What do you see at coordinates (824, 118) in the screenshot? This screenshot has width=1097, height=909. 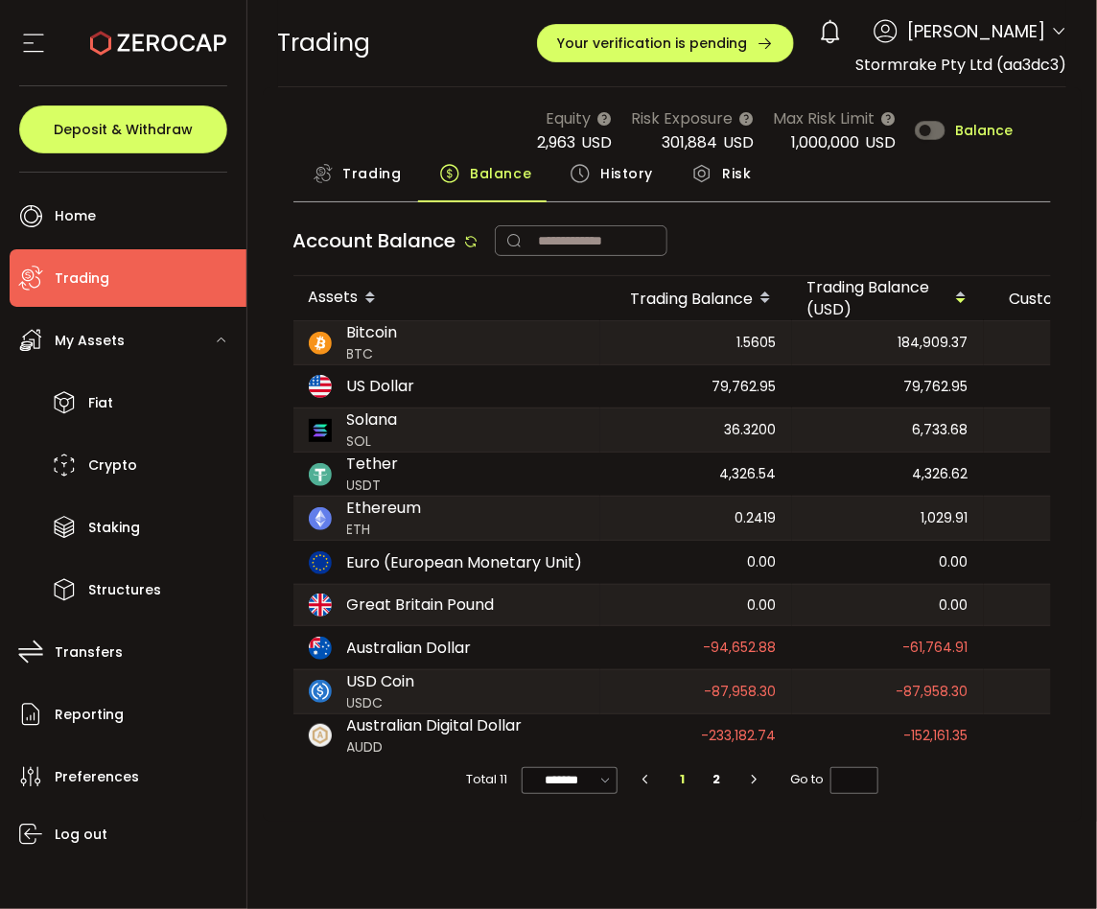 I see `span: Max Risk Limit` at bounding box center [824, 118].